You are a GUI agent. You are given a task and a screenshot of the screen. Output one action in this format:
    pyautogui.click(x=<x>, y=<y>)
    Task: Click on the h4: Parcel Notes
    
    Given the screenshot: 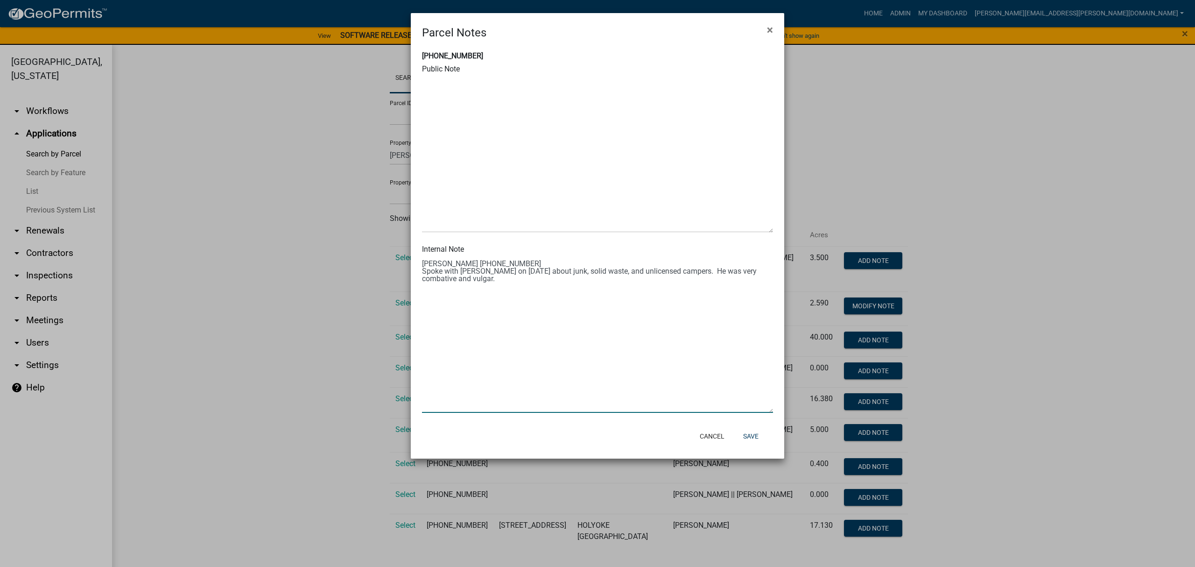 What is the action you would take?
    pyautogui.click(x=454, y=33)
    